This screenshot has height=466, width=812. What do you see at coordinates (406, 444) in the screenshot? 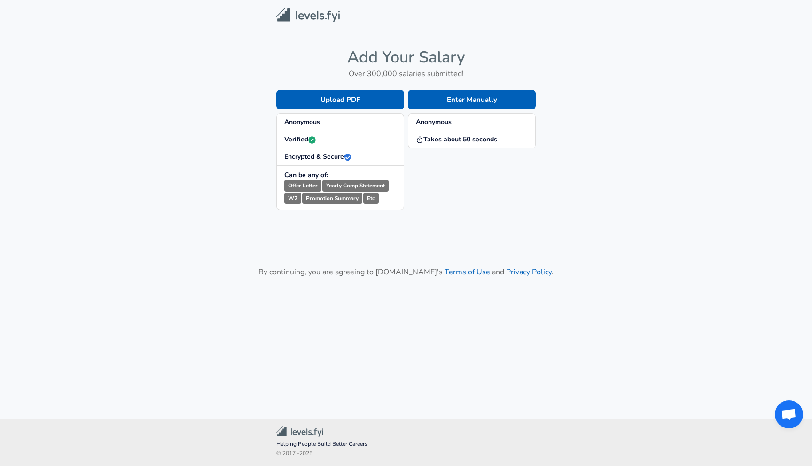
I see `span: Helping People Build Better Careers` at bounding box center [406, 444].